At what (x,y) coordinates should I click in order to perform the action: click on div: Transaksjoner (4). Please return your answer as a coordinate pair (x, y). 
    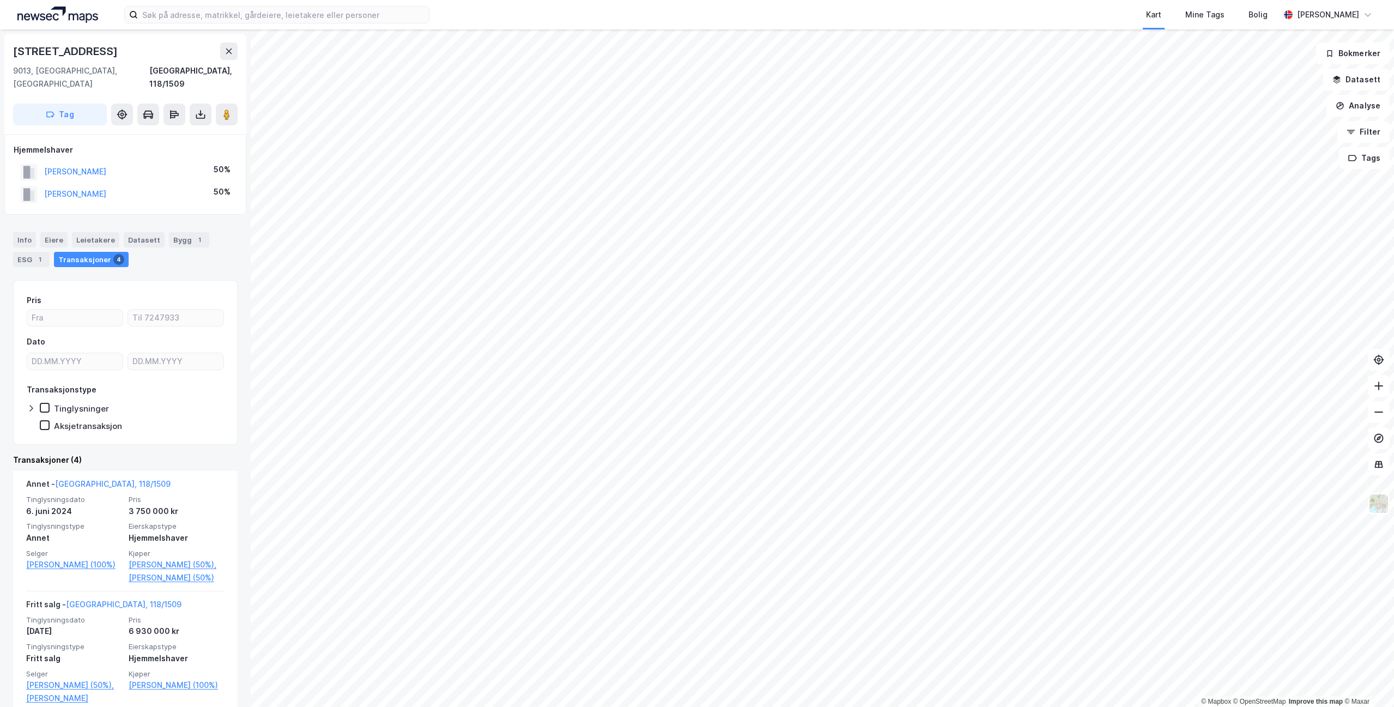
    Looking at the image, I should click on (125, 460).